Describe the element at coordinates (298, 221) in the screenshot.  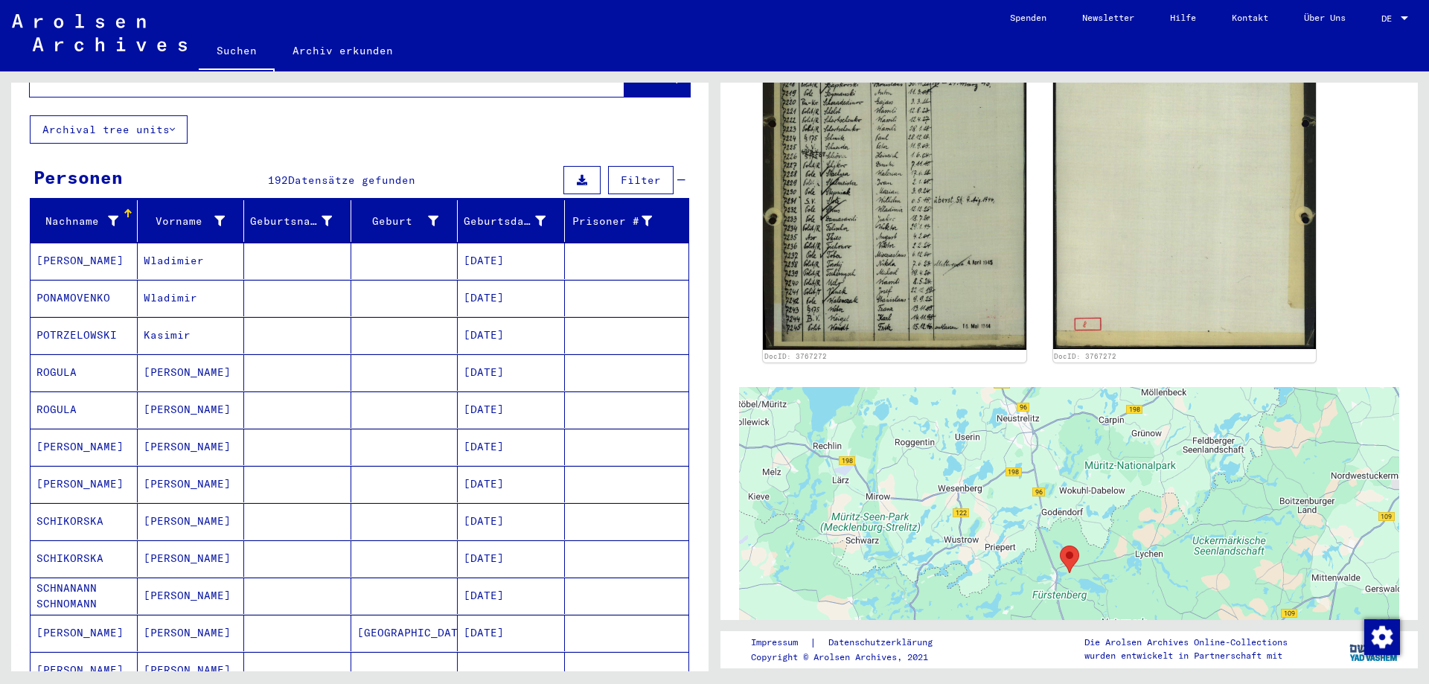
I see `mat-header-cell: Geburtsname` at that location.